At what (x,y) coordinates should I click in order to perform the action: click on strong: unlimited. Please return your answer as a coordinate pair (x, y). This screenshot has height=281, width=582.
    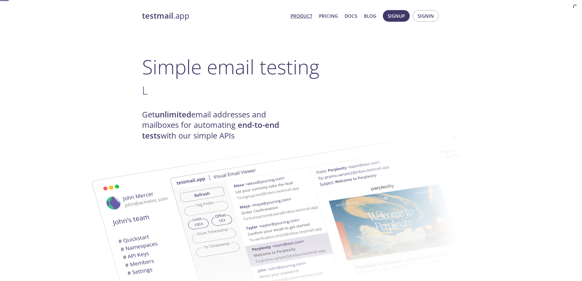
    Looking at the image, I should click on (173, 114).